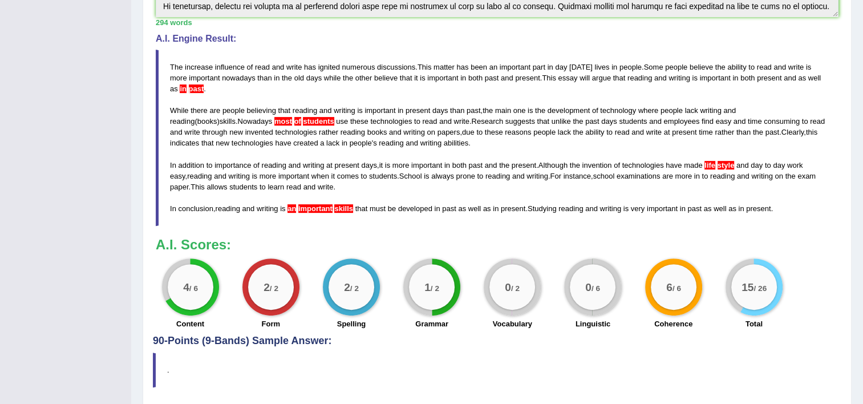 The height and width of the screenshot is (404, 863). What do you see at coordinates (807, 176) in the screenshot?
I see `span: exam` at bounding box center [807, 176].